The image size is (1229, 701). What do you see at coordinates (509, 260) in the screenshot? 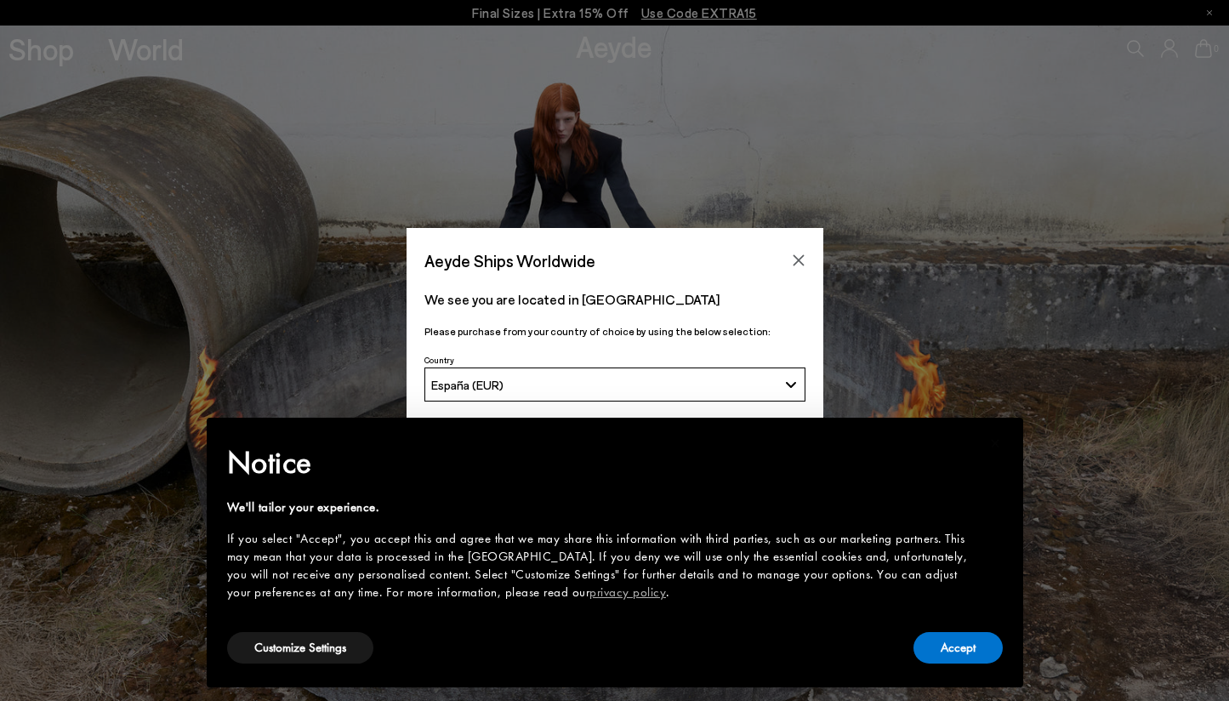
I see `span: Aeyde Ships Worldwide` at bounding box center [509, 260].